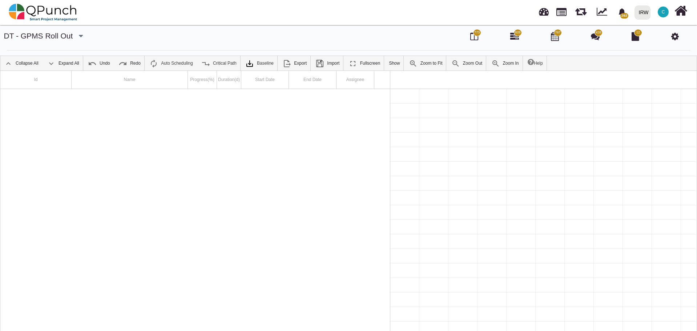 The width and height of the screenshot is (697, 331). What do you see at coordinates (621, 12) in the screenshot?
I see `svg: bell fill` at bounding box center [621, 12].